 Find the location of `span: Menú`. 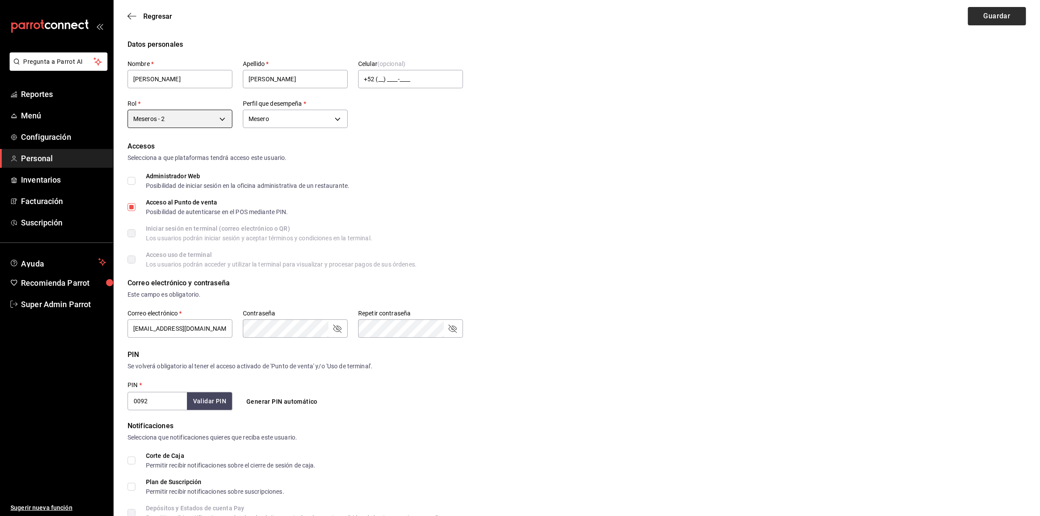

span: Menú is located at coordinates (63, 115).